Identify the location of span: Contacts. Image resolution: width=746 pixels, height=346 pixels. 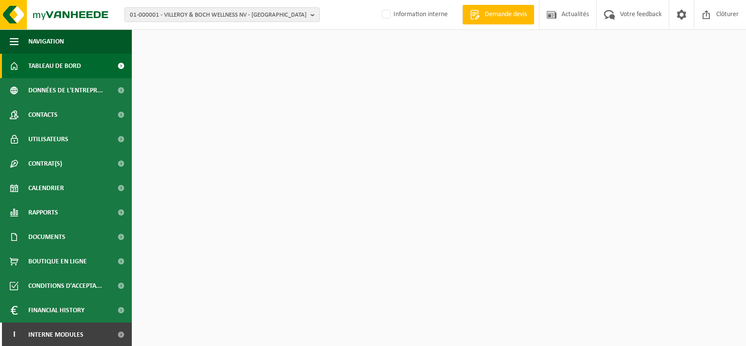
(43, 115).